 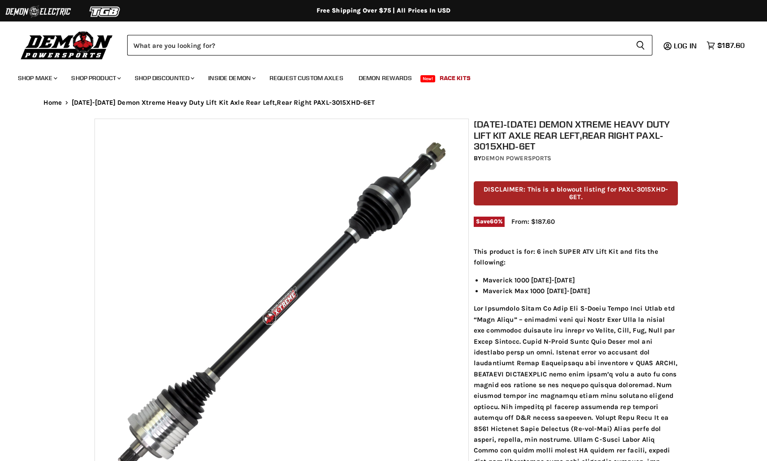 What do you see at coordinates (575, 158) in the screenshot?
I see `div: by` at bounding box center [575, 158].